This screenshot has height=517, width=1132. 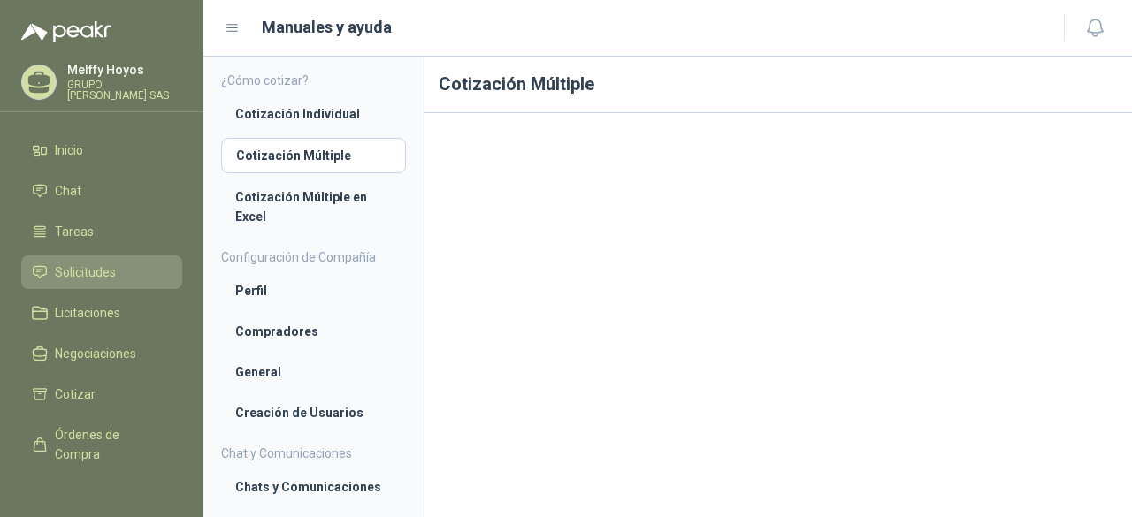 I want to click on a: Perfil, so click(x=313, y=291).